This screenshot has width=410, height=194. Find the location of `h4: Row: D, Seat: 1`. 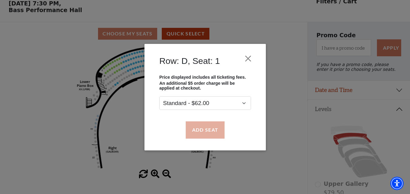

h4: Row: D, Seat: 1 is located at coordinates (190, 61).